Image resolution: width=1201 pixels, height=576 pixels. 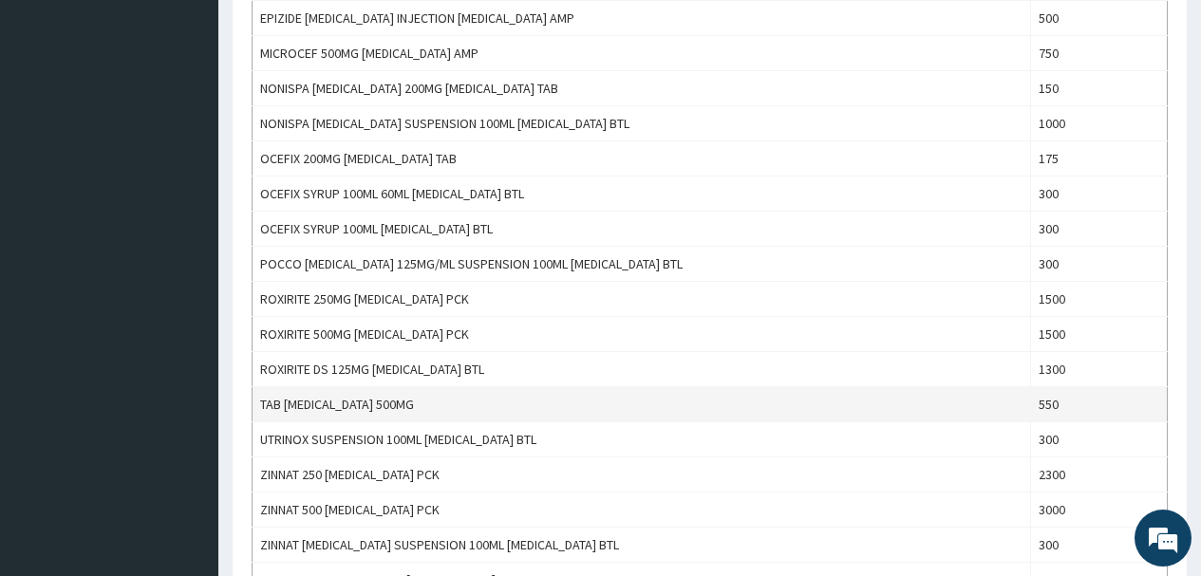 What do you see at coordinates (1100, 18) in the screenshot?
I see `td: 500` at bounding box center [1100, 18].